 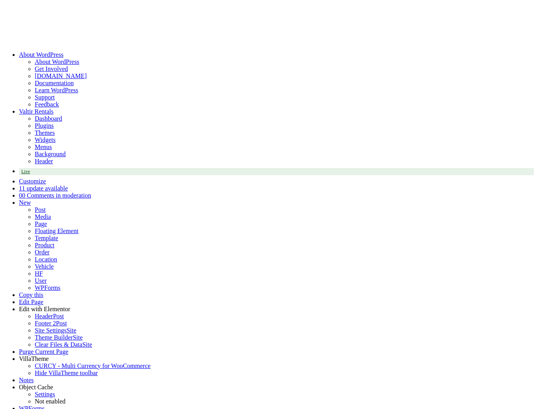 I want to click on a: HF, so click(x=39, y=273).